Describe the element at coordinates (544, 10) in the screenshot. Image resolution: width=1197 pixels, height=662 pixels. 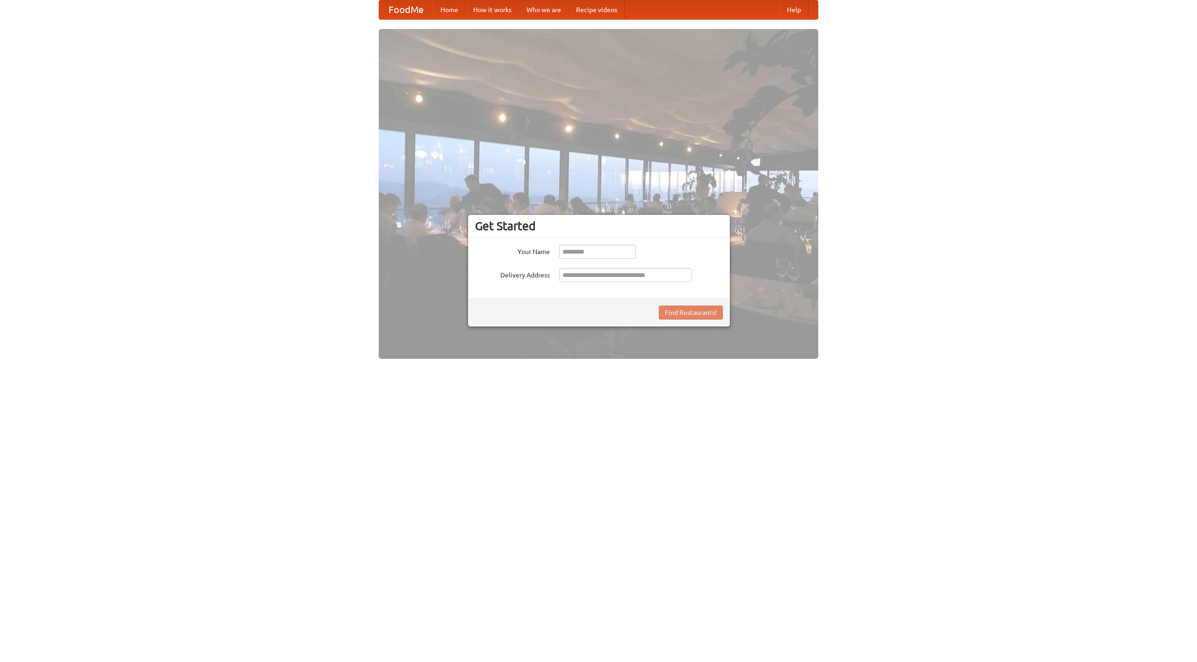
I see `a: Who we are` at that location.